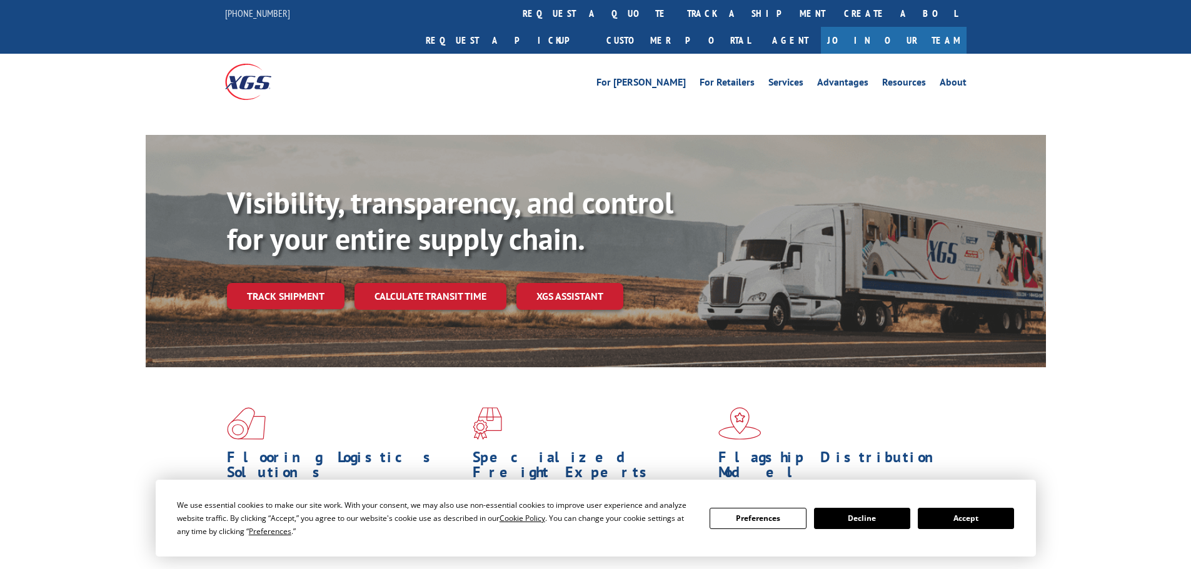 Image resolution: width=1191 pixels, height=569 pixels. What do you see at coordinates (436, 518) in the screenshot?
I see `div: We use essential cookies to make our site work. With your consent, we may also use non-essential ...` at bounding box center [436, 518].